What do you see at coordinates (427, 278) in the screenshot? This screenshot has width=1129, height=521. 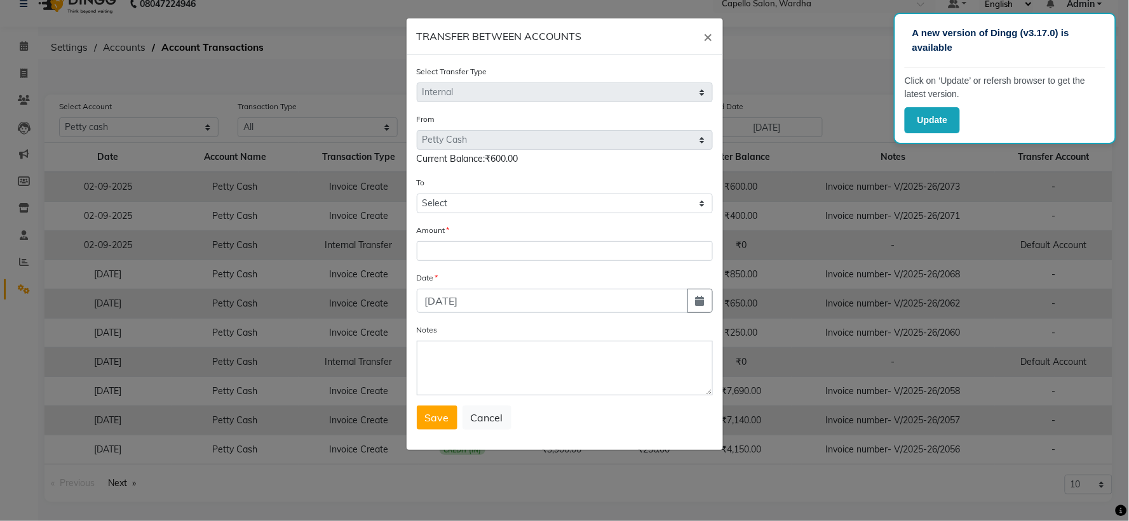 I see `label: Date` at bounding box center [427, 278].